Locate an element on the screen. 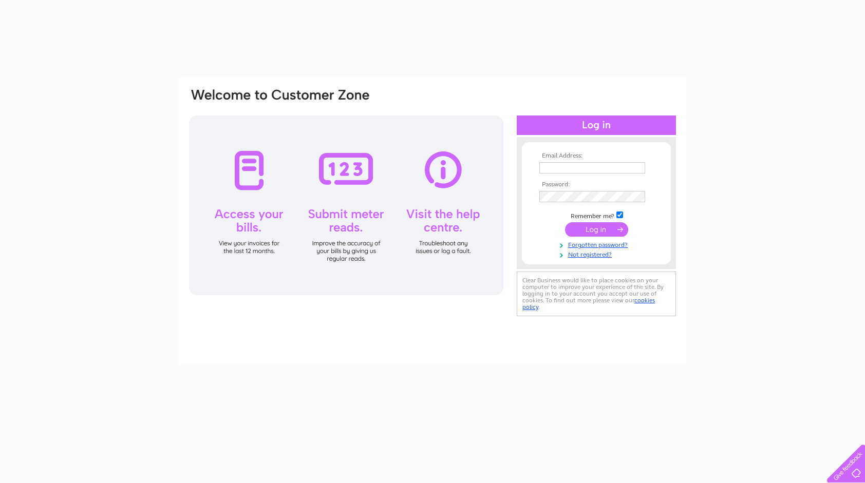 The image size is (865, 483). th: Email Address: is located at coordinates (597, 156).